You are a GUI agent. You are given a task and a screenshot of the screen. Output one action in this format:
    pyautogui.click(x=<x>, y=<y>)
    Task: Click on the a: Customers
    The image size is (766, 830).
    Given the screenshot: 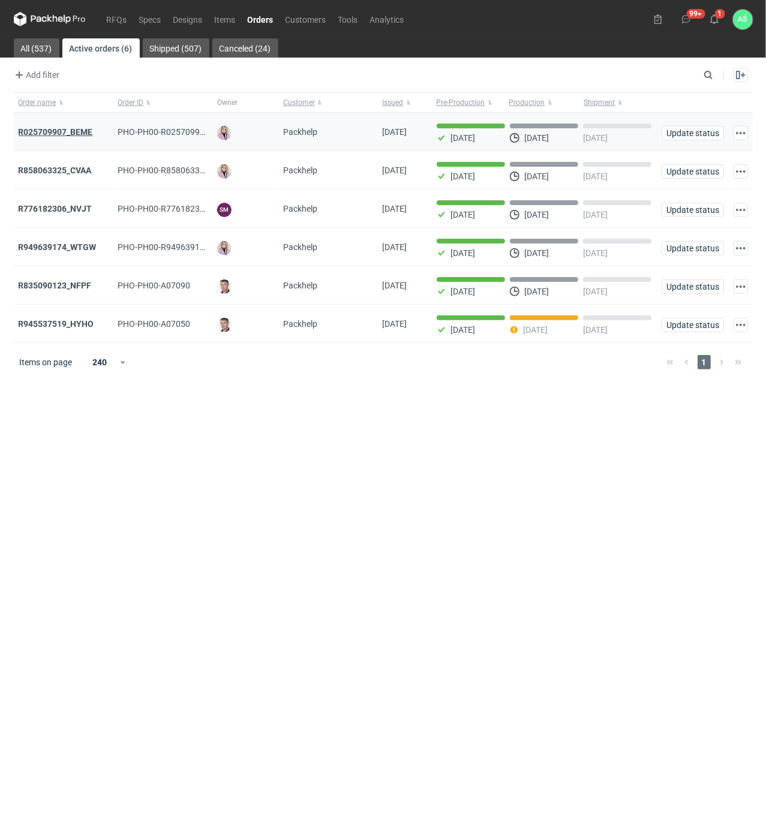 What is the action you would take?
    pyautogui.click(x=306, y=19)
    